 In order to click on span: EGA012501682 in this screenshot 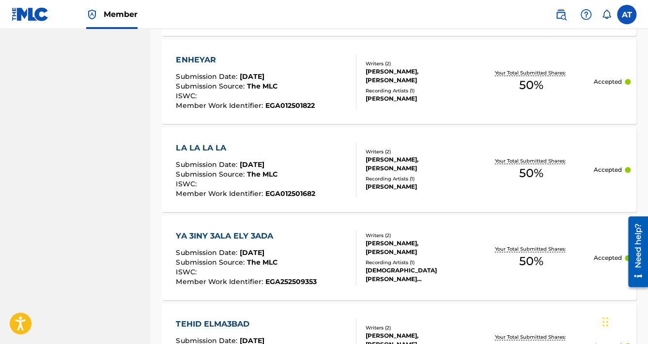, I will do `click(289, 194)`.